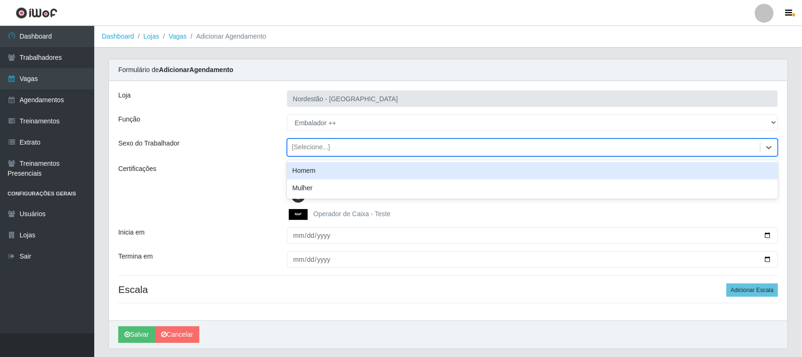 This screenshot has height=357, width=802. I want to click on strong: Adicionar Agendamento, so click(196, 70).